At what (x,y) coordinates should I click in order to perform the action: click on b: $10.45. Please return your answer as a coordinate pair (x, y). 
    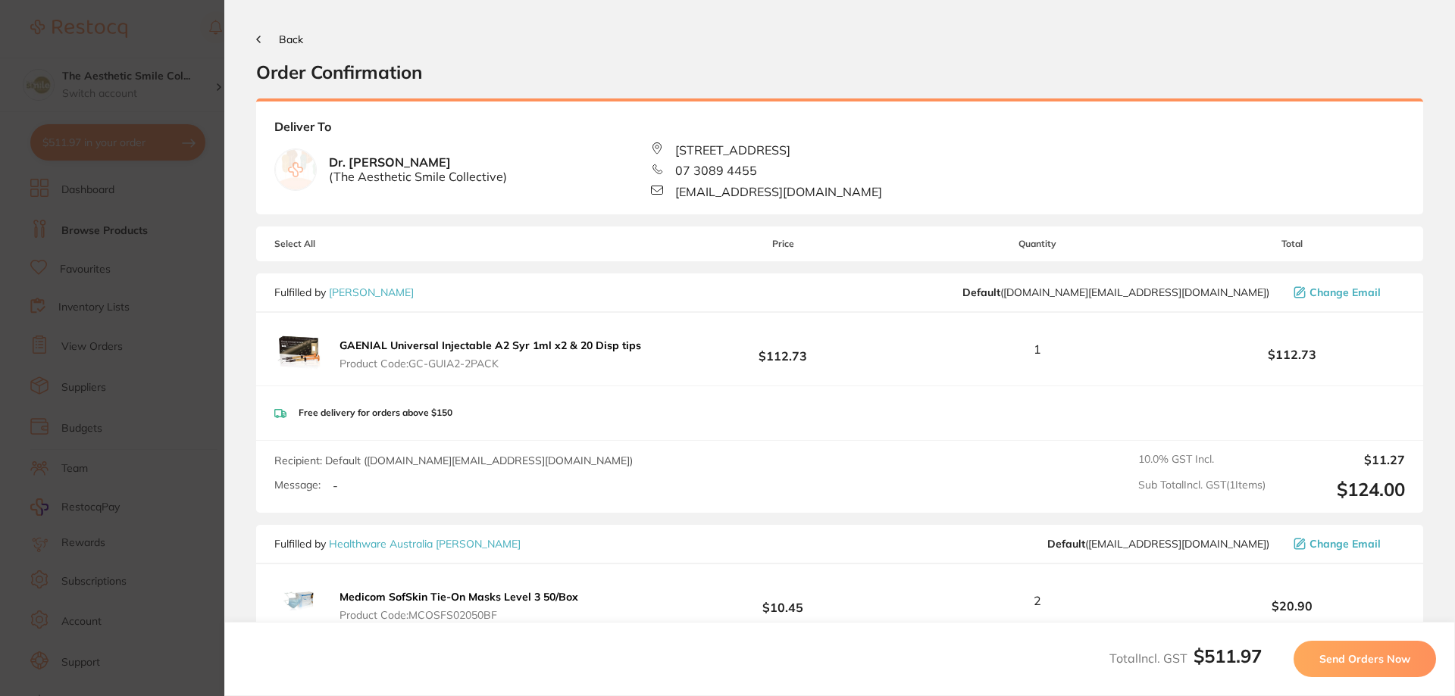
    Looking at the image, I should click on (783, 601).